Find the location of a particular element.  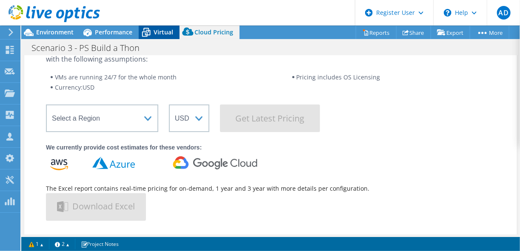

span: Cloud Pricing is located at coordinates (213, 32).